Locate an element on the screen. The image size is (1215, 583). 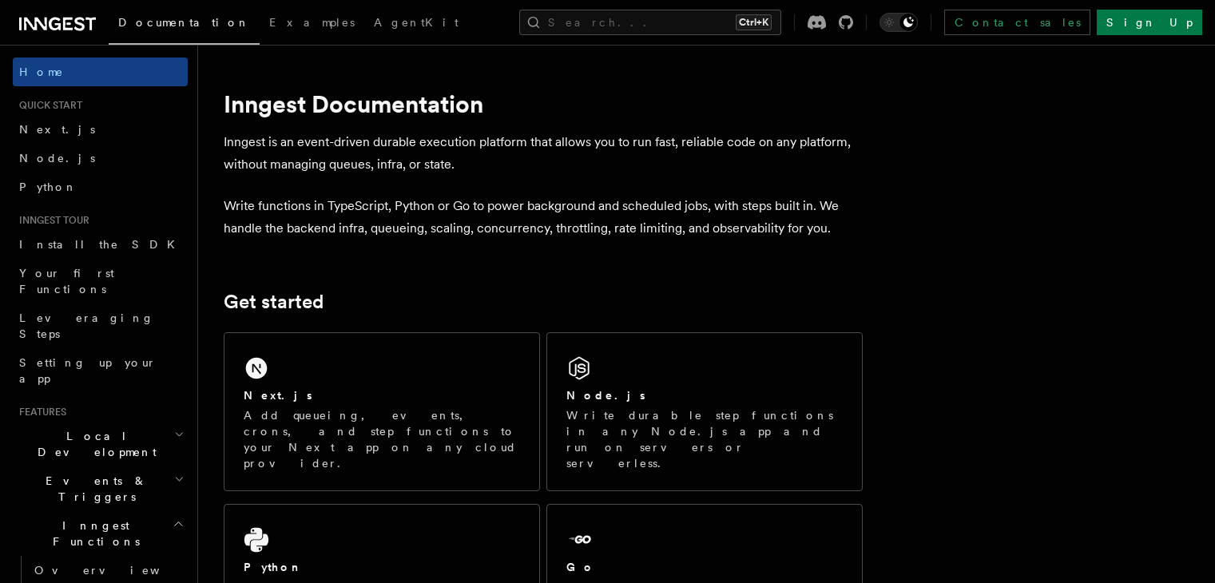
a: Examples is located at coordinates (311, 24).